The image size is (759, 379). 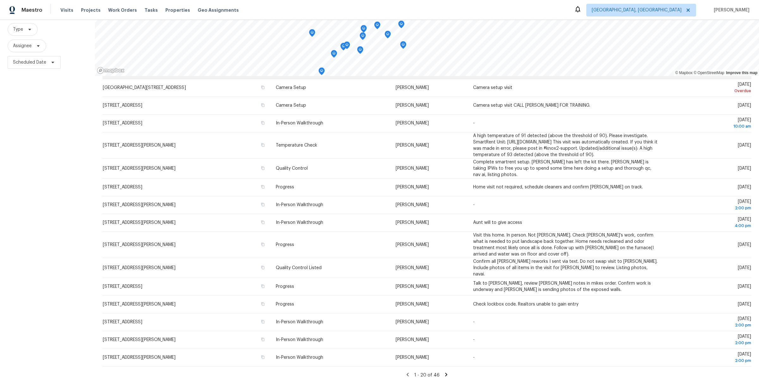 What do you see at coordinates (684, 73) in the screenshot?
I see `a: Mapbox` at bounding box center [684, 73].